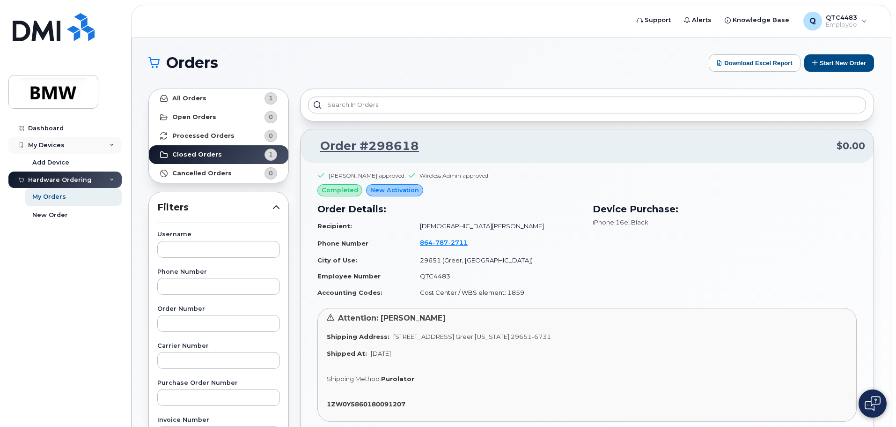 This screenshot has height=427, width=896. Describe the element at coordinates (349, 276) in the screenshot. I see `strong: Employee Number` at that location.